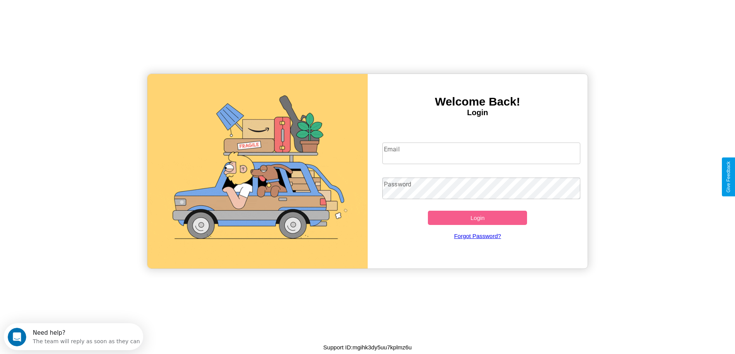 Image resolution: width=735 pixels, height=354 pixels. What do you see at coordinates (73, 13) in the screenshot?
I see `div: Open Intercom Messenger` at bounding box center [73, 13].